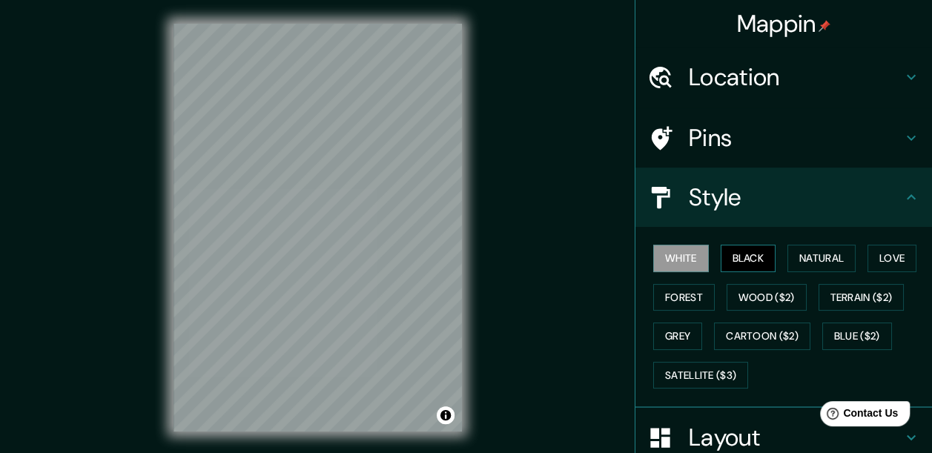 This screenshot has width=932, height=453. What do you see at coordinates (821, 258) in the screenshot?
I see `button: Natural` at bounding box center [821, 258].